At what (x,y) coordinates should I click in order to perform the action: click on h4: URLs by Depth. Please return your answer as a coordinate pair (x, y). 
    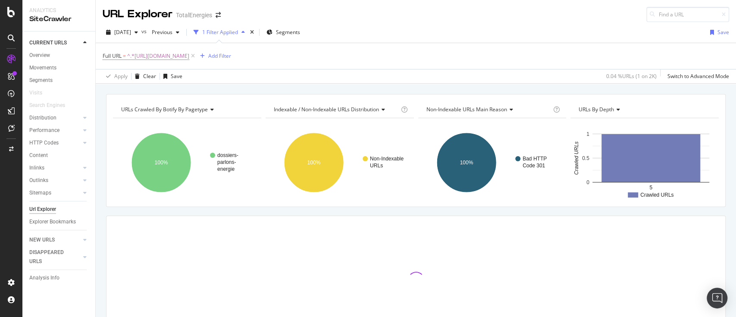
    Looking at the image, I should click on (643, 109).